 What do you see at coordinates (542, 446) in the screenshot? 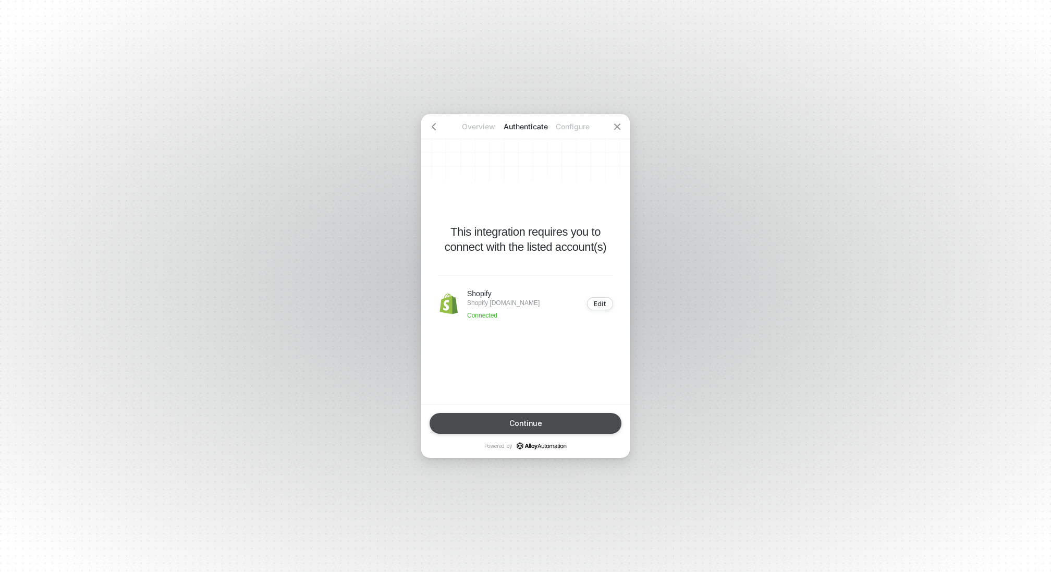
I see `span: icon-success` at bounding box center [542, 446].